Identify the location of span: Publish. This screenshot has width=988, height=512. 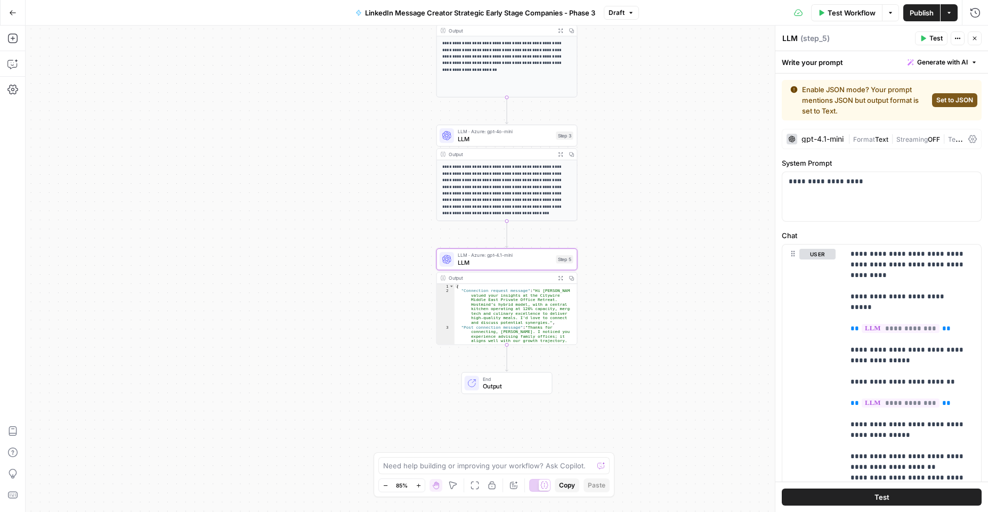
(921, 13).